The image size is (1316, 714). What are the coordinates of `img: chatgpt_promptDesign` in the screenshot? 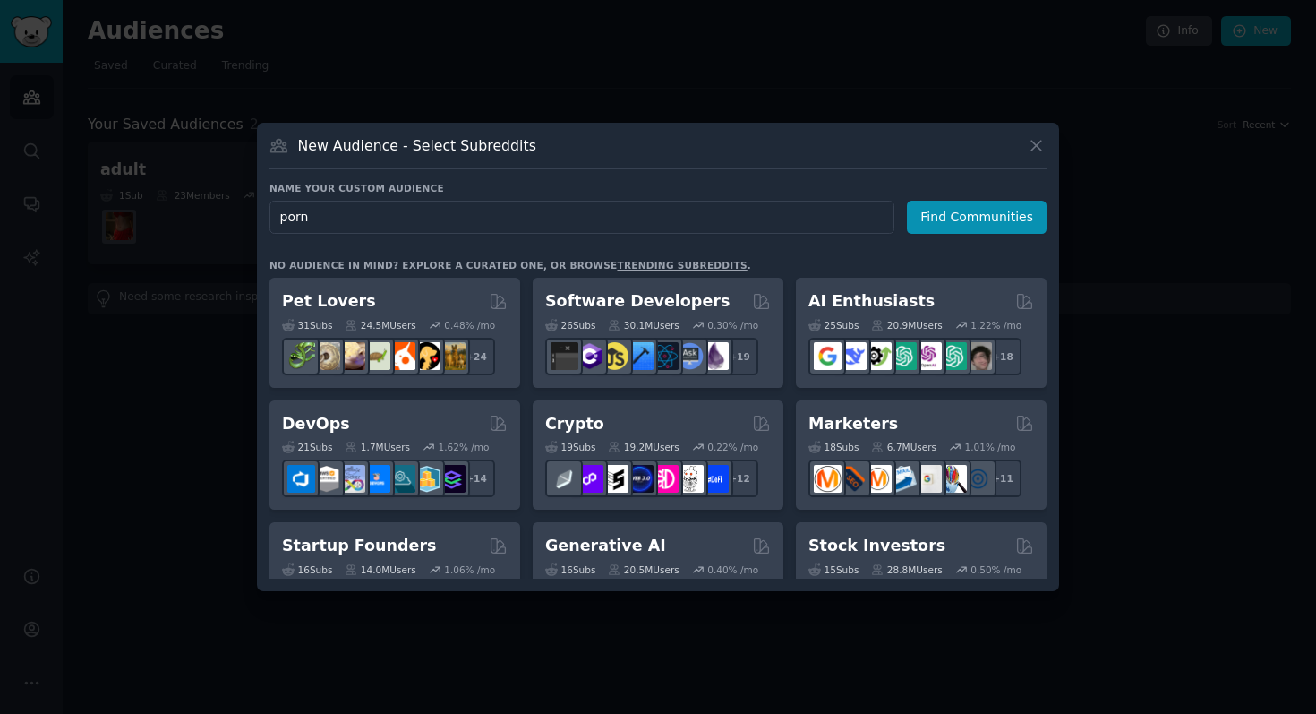 It's located at (903, 355).